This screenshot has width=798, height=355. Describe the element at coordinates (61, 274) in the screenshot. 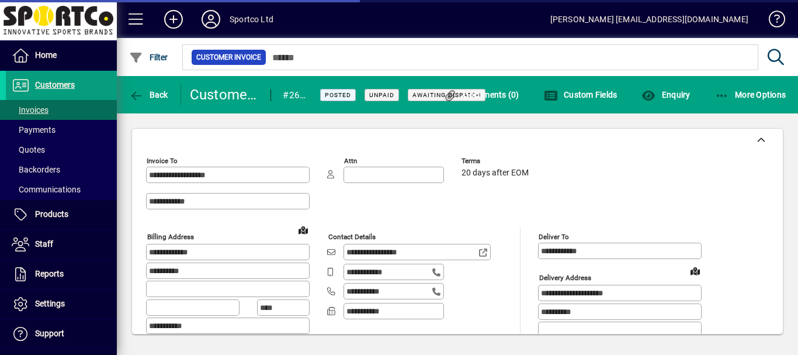

I see `a: Reports` at that location.